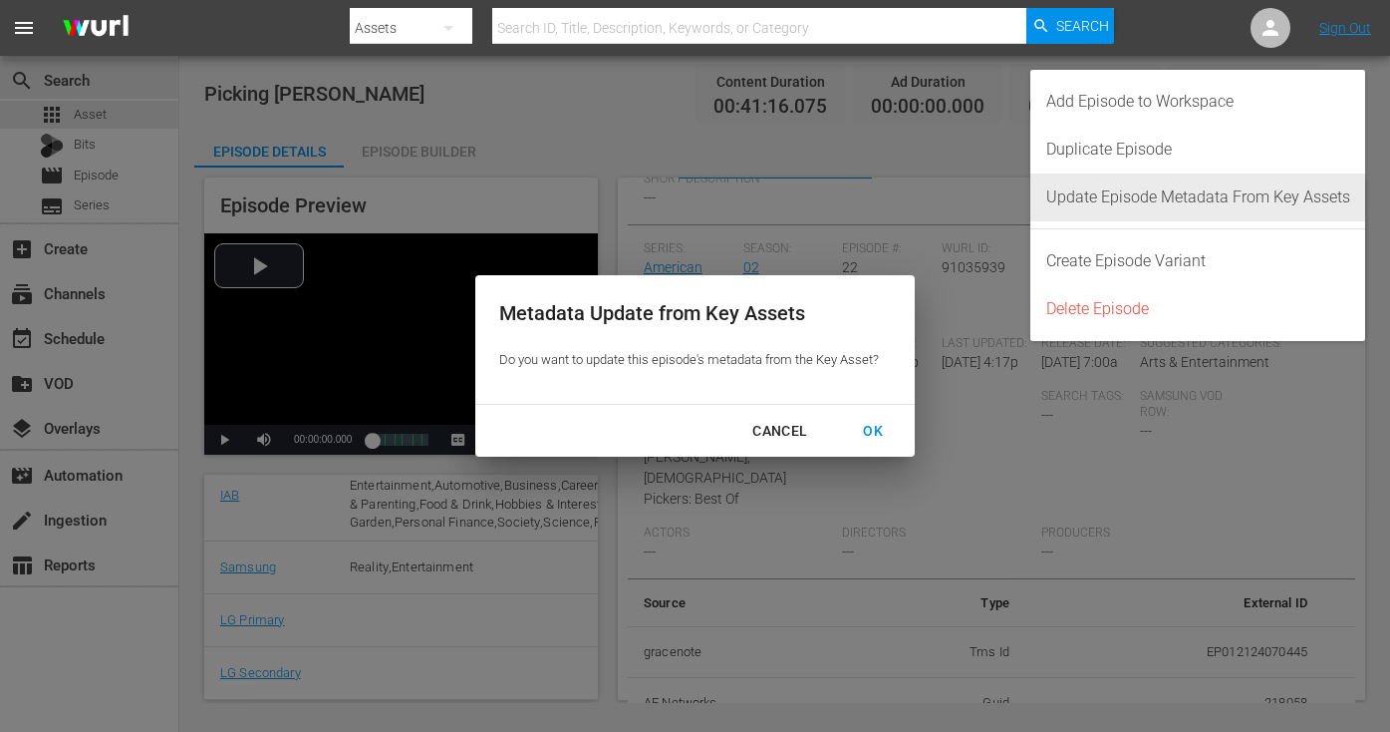 This screenshot has height=732, width=1390. Describe the element at coordinates (689, 313) in the screenshot. I see `div: Metadata Update from Key Assets` at that location.